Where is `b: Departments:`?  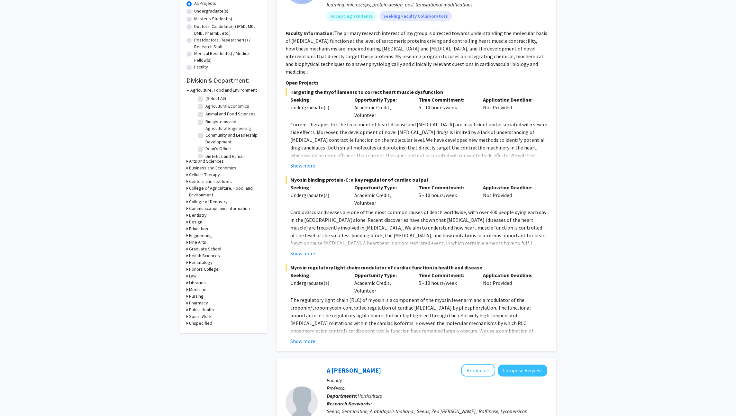 b: Departments: is located at coordinates (342, 396).